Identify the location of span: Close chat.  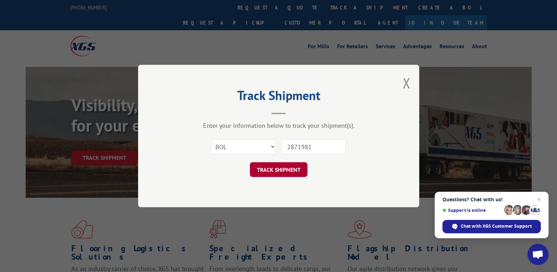
(540, 199).